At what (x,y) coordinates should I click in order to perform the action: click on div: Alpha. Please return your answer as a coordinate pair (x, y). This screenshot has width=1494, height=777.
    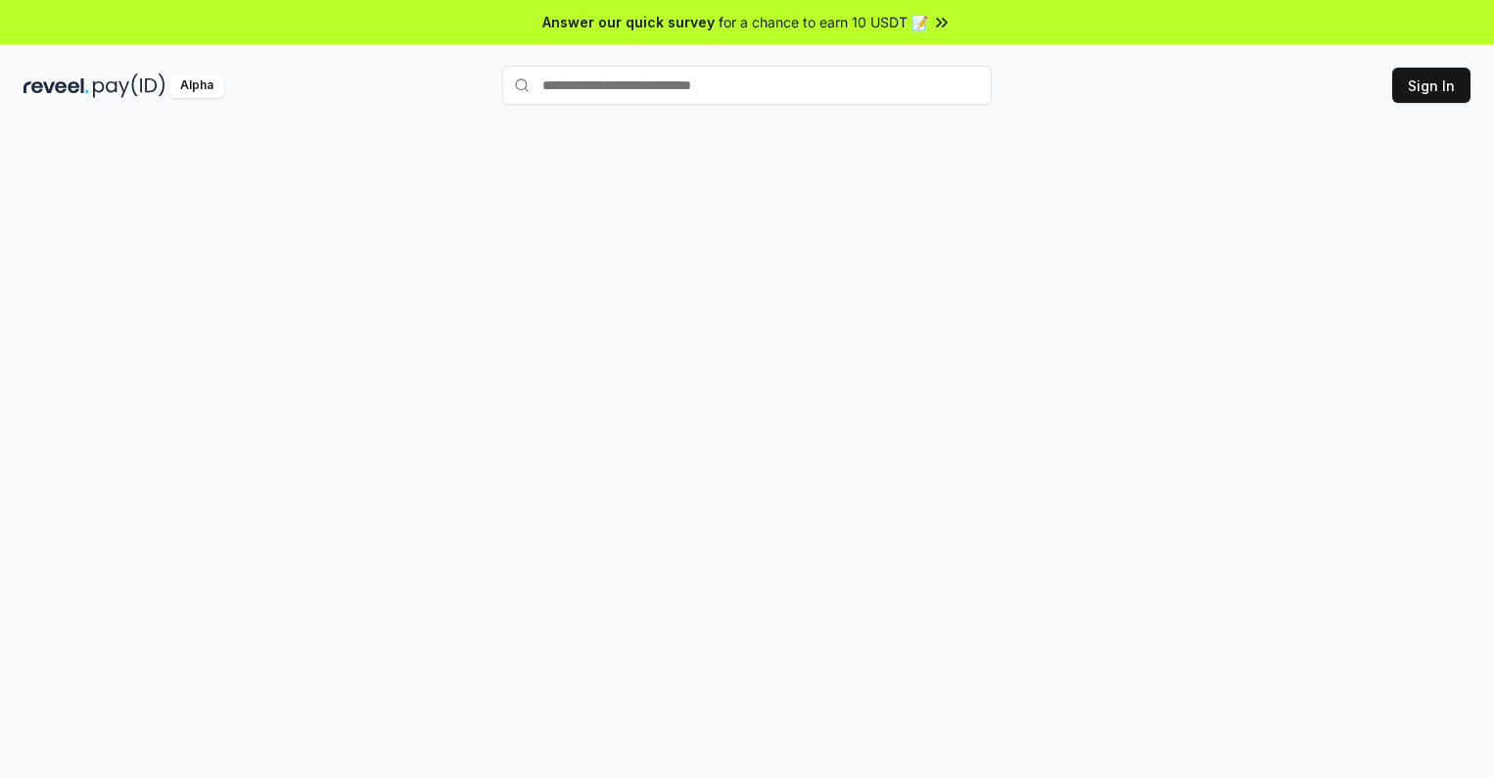
    Looking at the image, I should click on (197, 85).